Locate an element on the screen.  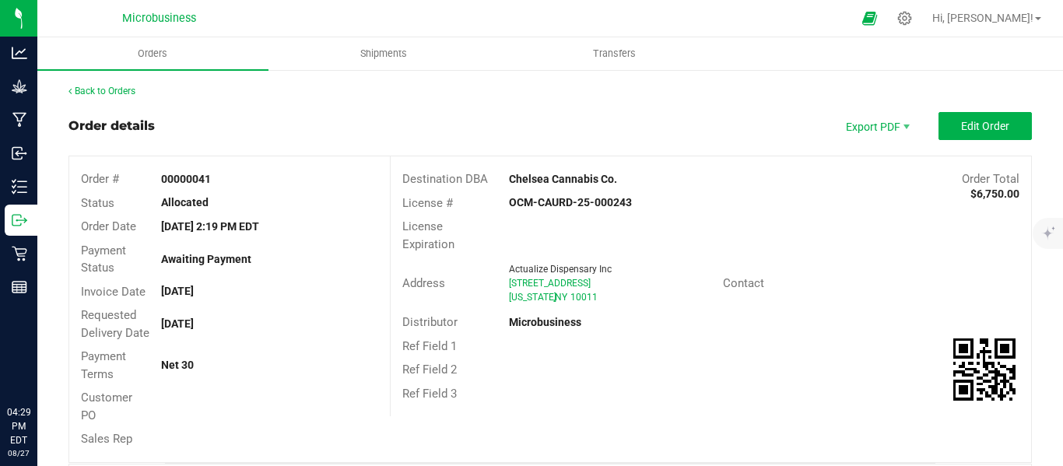
span: Status is located at coordinates (97, 203).